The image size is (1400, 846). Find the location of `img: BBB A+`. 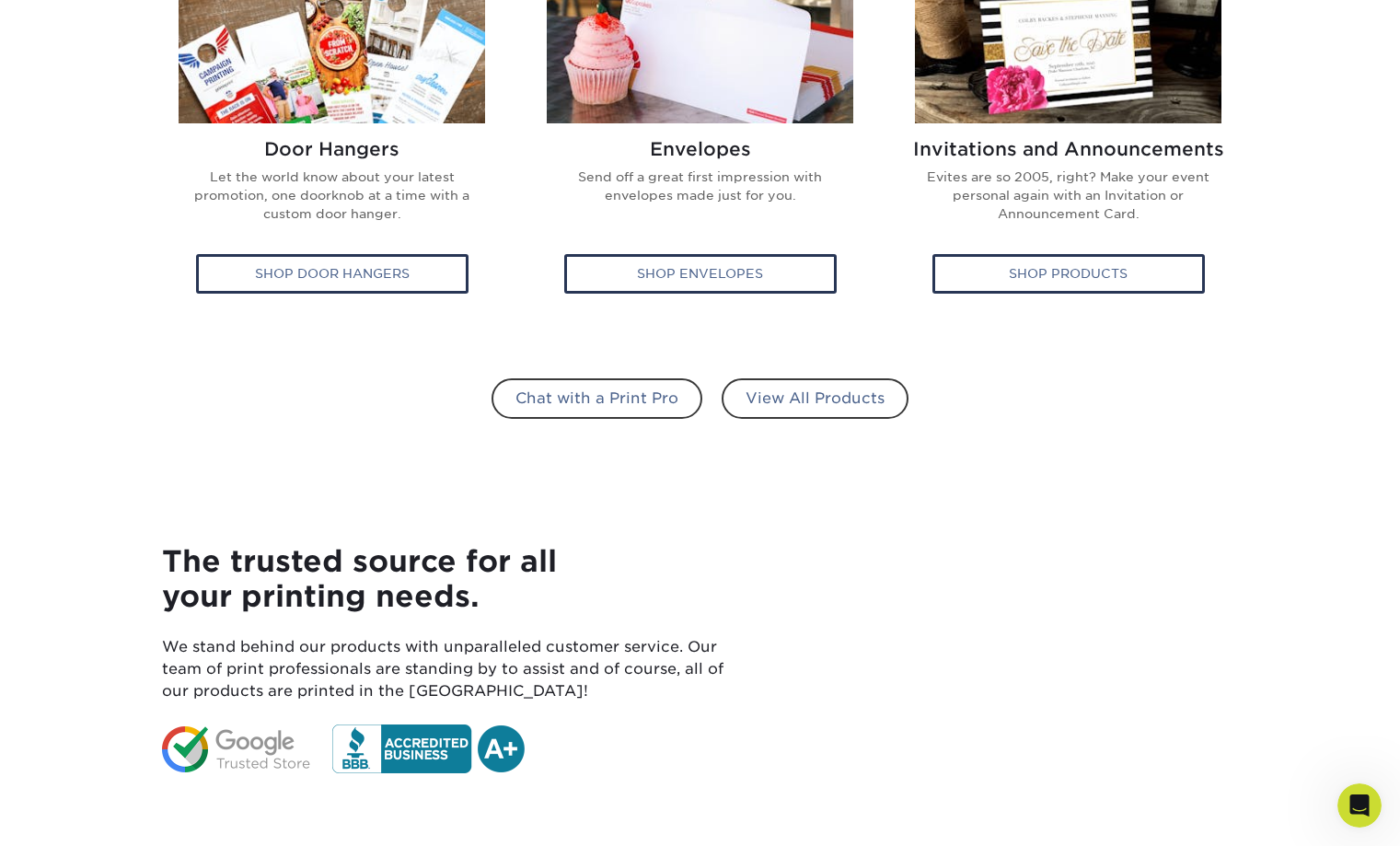

img: BBB A+ is located at coordinates (428, 748).